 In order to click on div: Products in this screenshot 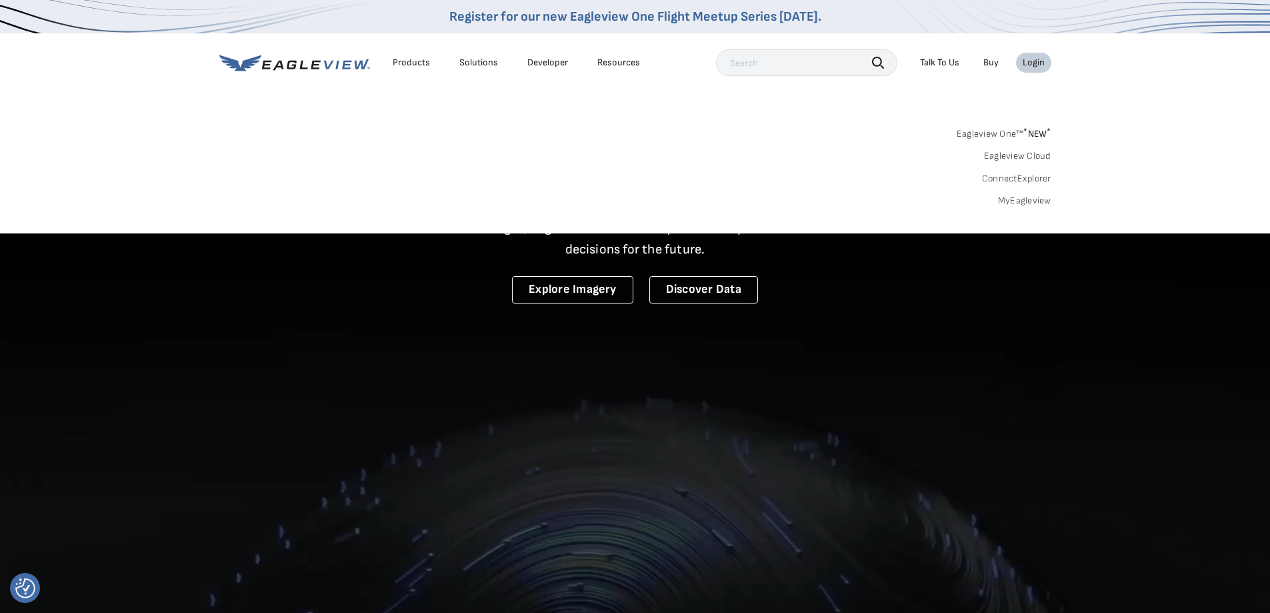, I will do `click(411, 63)`.